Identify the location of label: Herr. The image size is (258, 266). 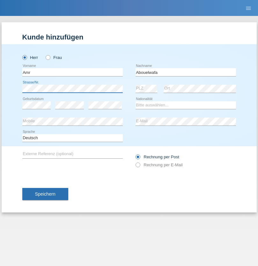
(30, 57).